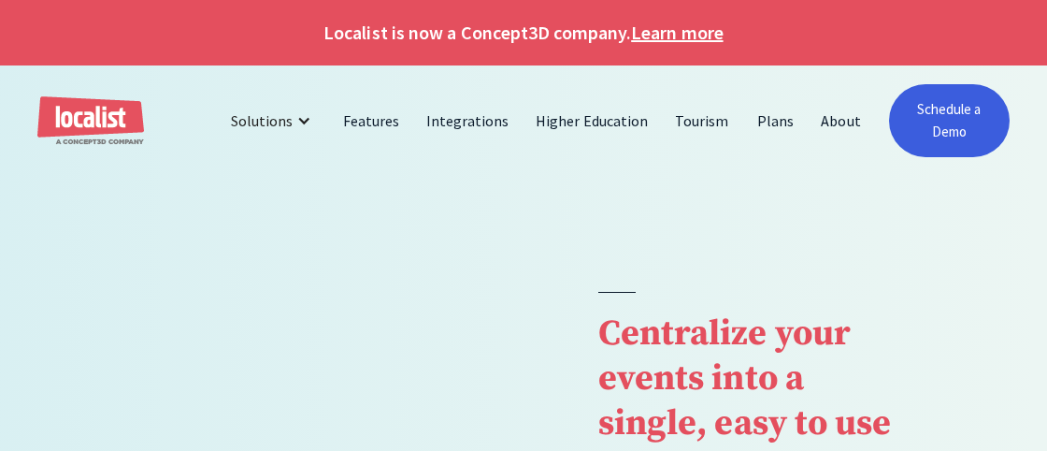 This screenshot has width=1047, height=451. I want to click on a: Higher Education, so click(592, 121).